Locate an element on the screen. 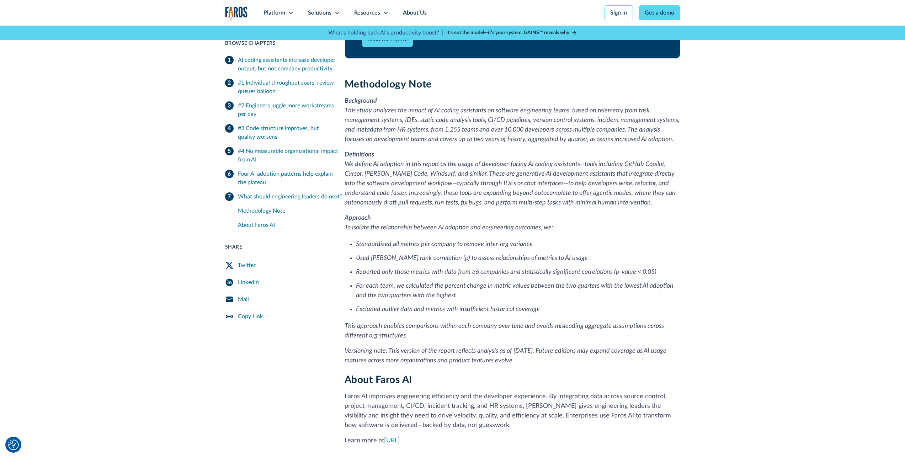 The image size is (905, 458). a: #1 Individual throughput soars, review queues balloon is located at coordinates (289, 87).